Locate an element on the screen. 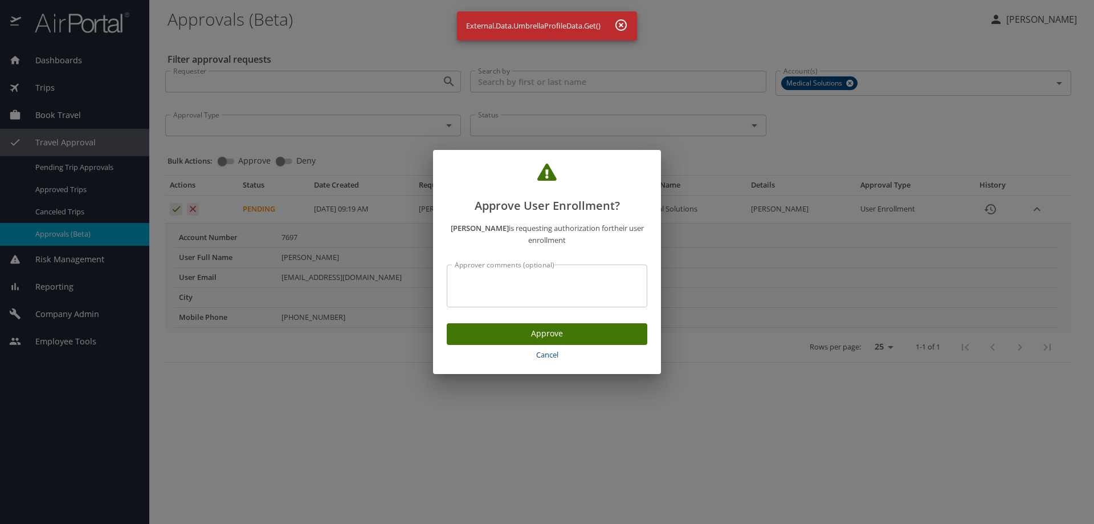  button: Approve is located at coordinates (547, 334).